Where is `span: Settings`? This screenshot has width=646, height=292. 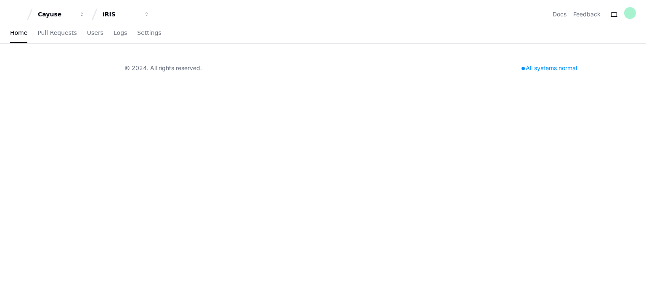 span: Settings is located at coordinates (149, 33).